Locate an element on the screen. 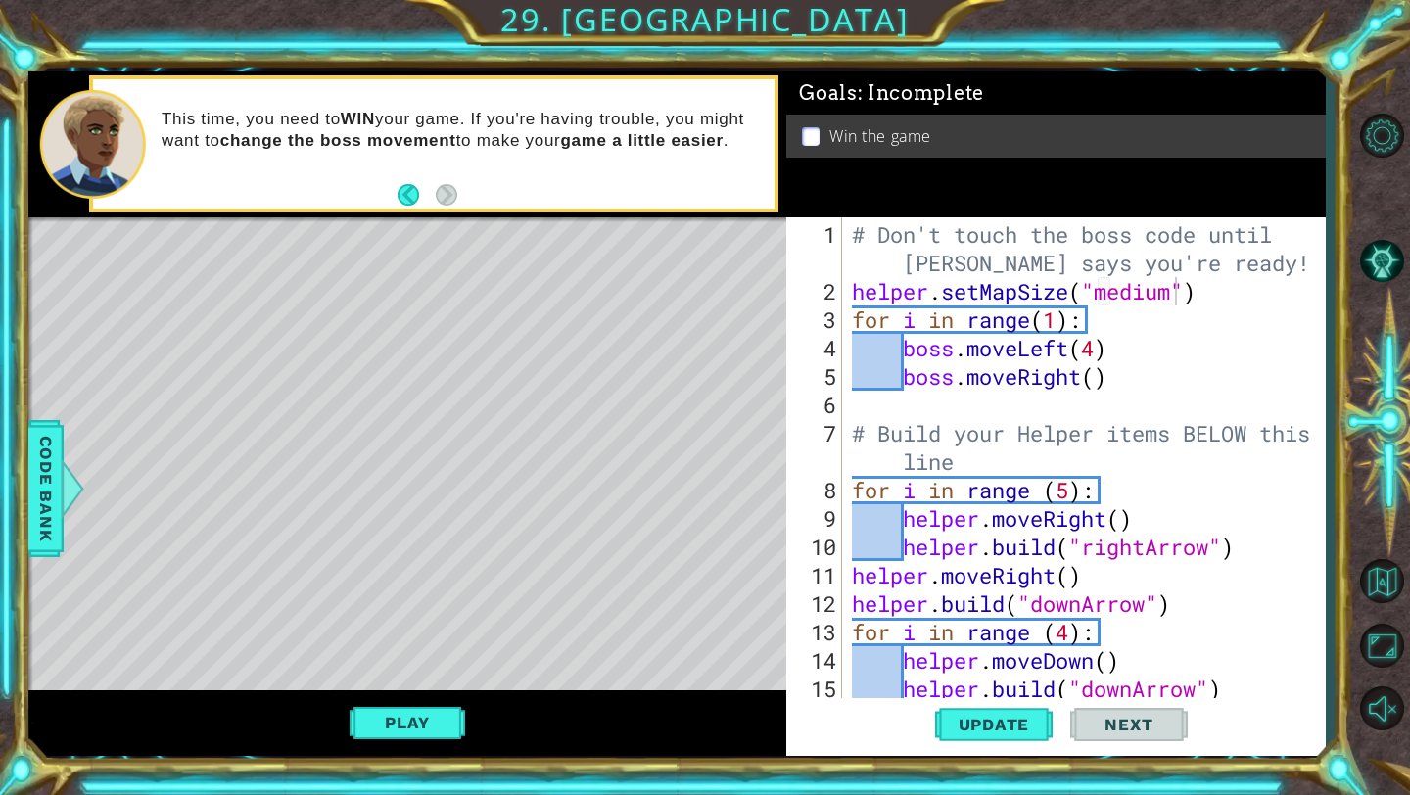 Image resolution: width=1410 pixels, height=795 pixels. button: Update is located at coordinates (994, 725).